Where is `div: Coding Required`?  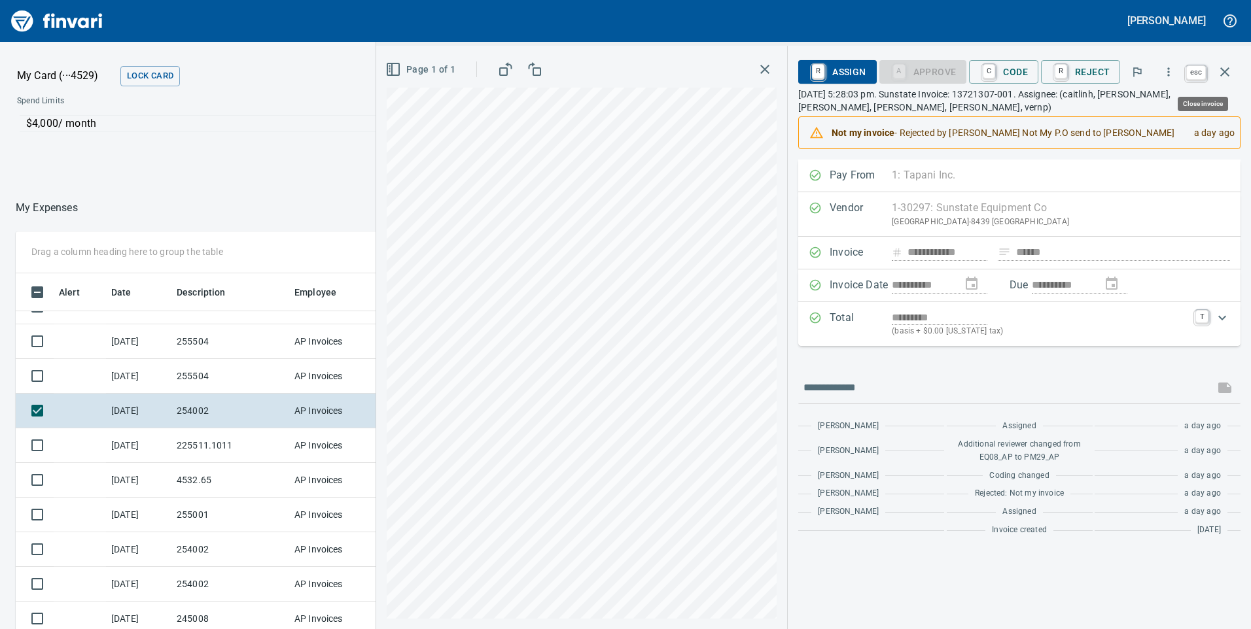
div: Coding Required is located at coordinates (923, 71).